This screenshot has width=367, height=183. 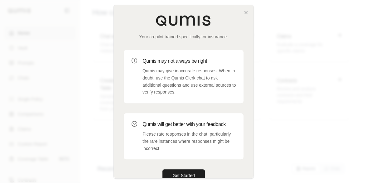 I want to click on img: Qumis Logo, so click(x=184, y=21).